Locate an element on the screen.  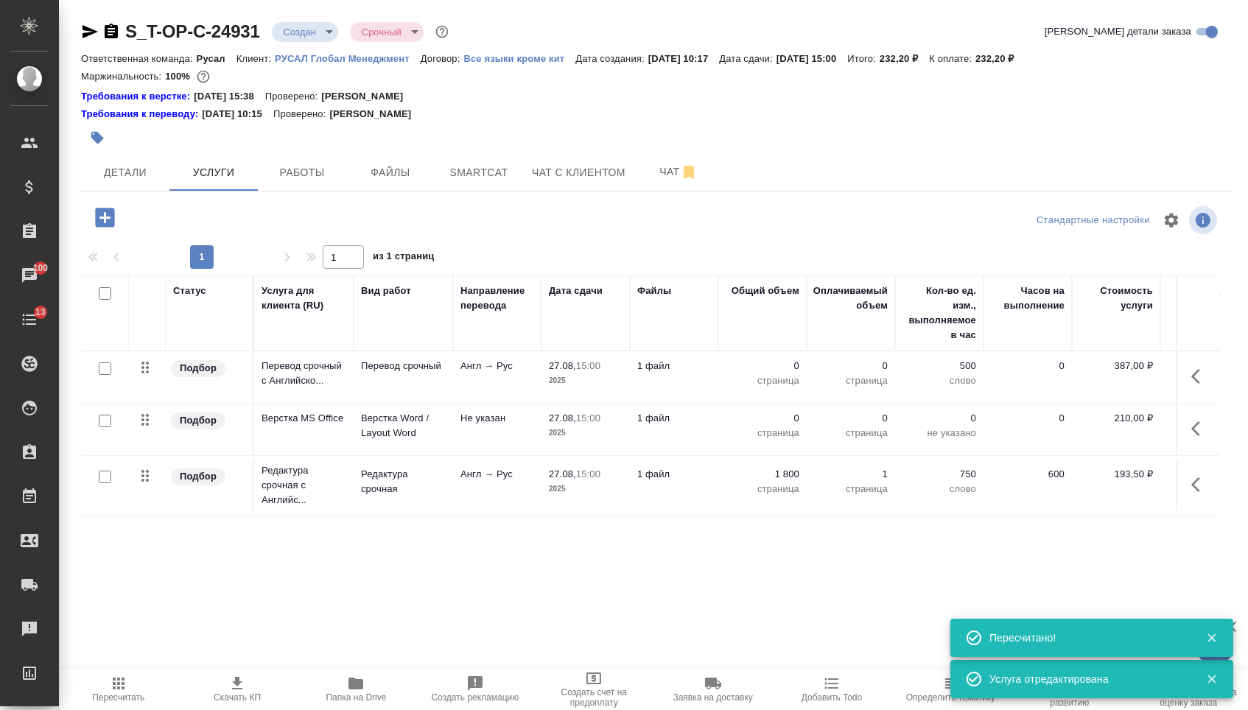
p: Перевод срочный is located at coordinates (403, 366).